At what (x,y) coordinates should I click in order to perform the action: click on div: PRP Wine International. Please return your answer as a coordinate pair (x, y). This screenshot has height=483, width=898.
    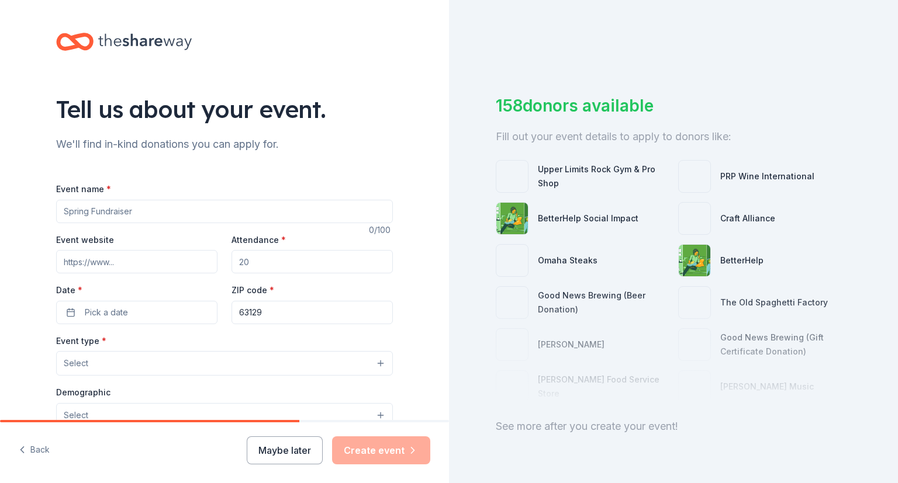
    Looking at the image, I should click on (767, 176).